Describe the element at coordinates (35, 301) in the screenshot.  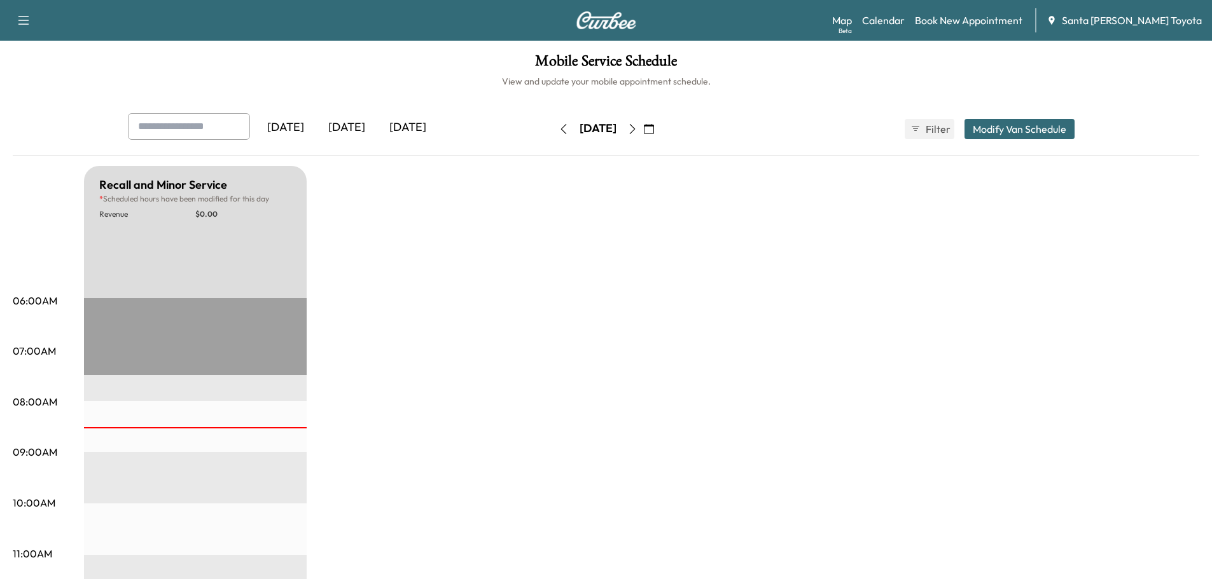
I see `p: 06:00AM` at that location.